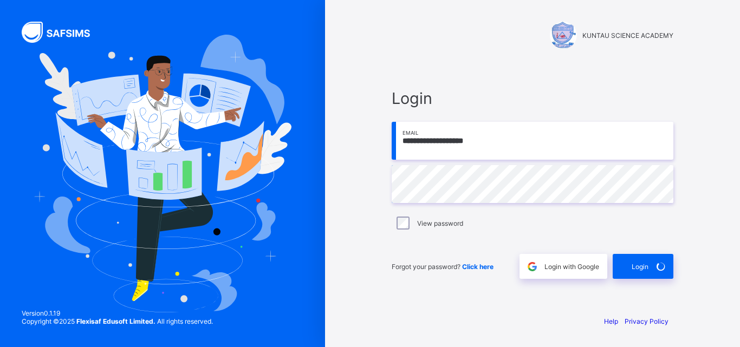 Image resolution: width=740 pixels, height=347 pixels. I want to click on span: Login with Google, so click(572, 267).